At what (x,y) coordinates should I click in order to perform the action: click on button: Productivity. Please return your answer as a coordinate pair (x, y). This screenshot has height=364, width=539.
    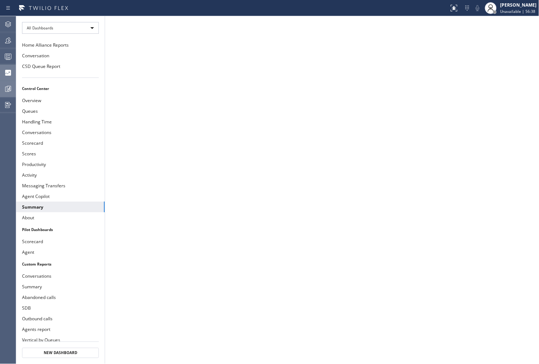
    Looking at the image, I should click on (60, 164).